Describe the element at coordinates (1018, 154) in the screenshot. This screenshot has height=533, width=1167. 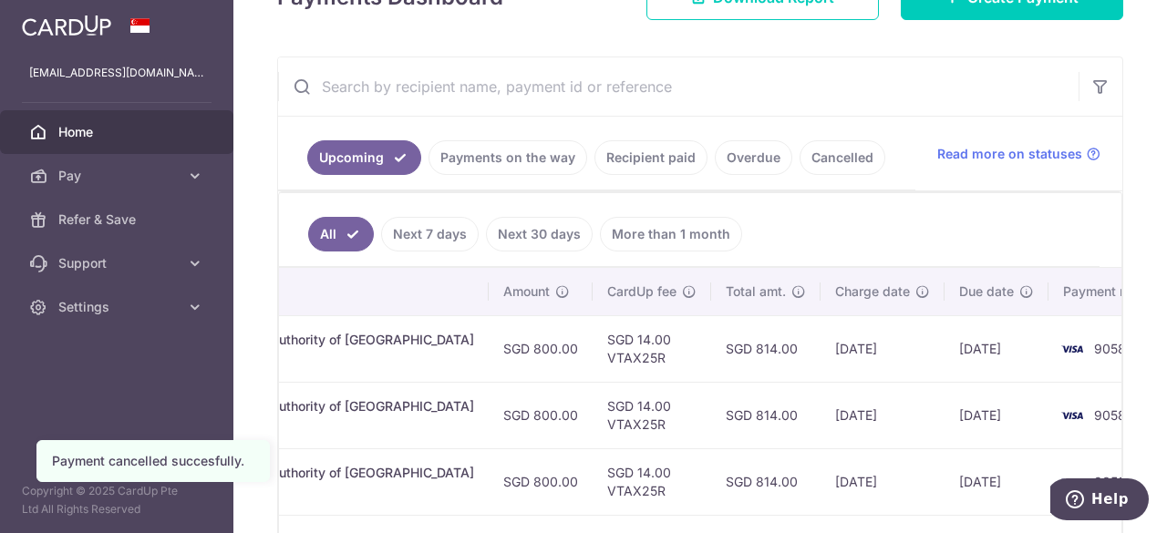
I see `a: Read more on statuses` at that location.